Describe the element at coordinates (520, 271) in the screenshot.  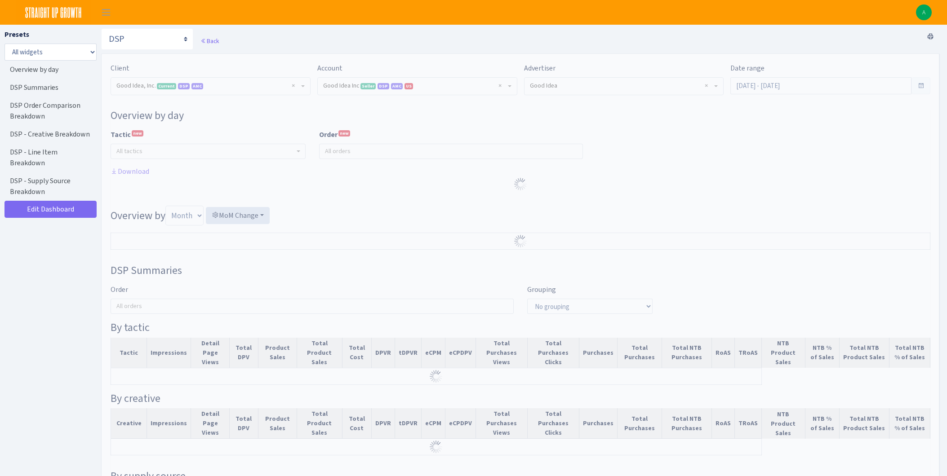
I see `h3: Widget #37` at that location.